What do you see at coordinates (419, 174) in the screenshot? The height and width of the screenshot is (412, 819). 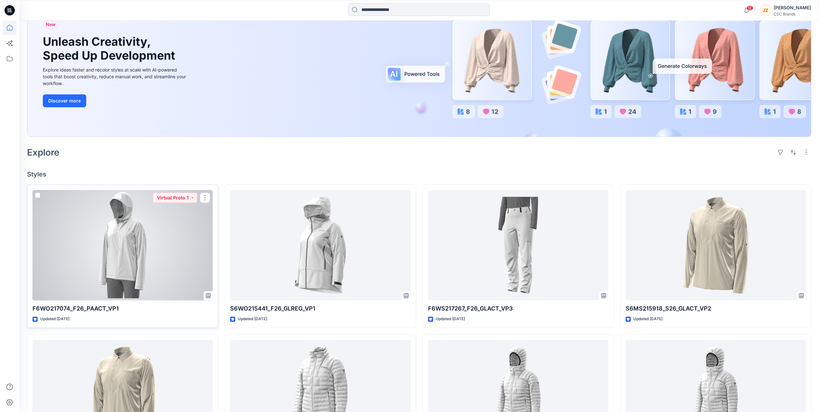 I see `h4: Styles` at bounding box center [419, 174].